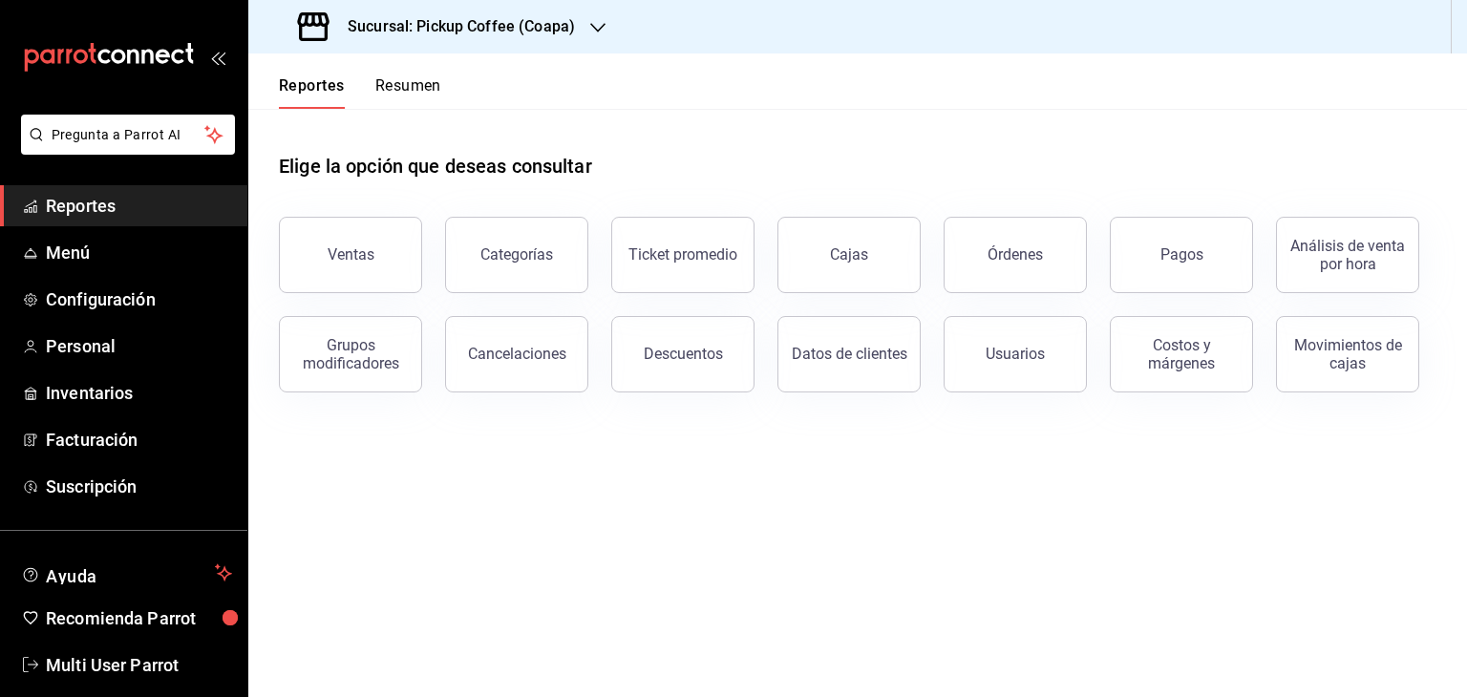 The height and width of the screenshot is (697, 1467). Describe the element at coordinates (1347, 354) in the screenshot. I see `button: Movimientos de cajas` at that location.